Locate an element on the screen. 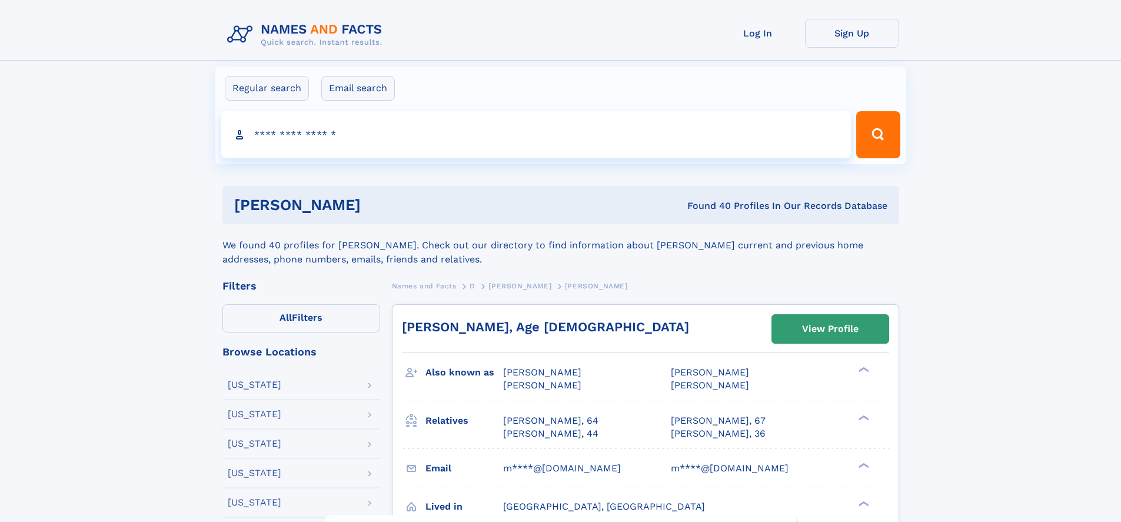  button: Search Button is located at coordinates (878, 135).